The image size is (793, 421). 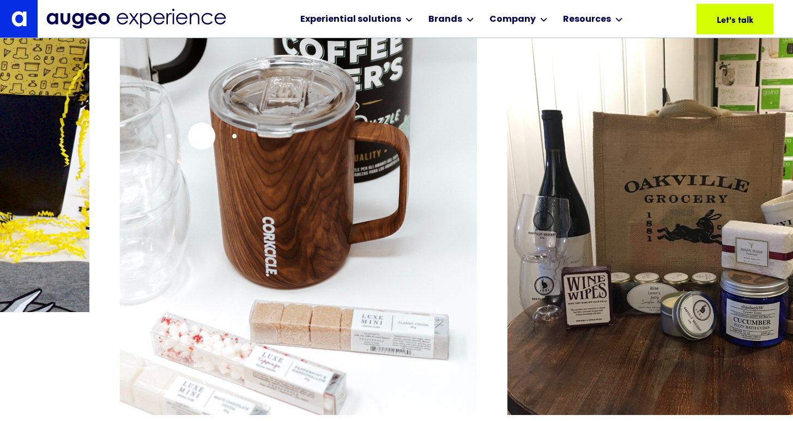 I want to click on div: Resources, so click(x=587, y=20).